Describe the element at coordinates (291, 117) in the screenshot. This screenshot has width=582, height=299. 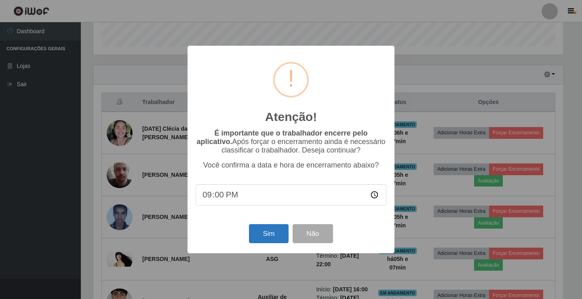
I see `h2: Atenção!` at that location.